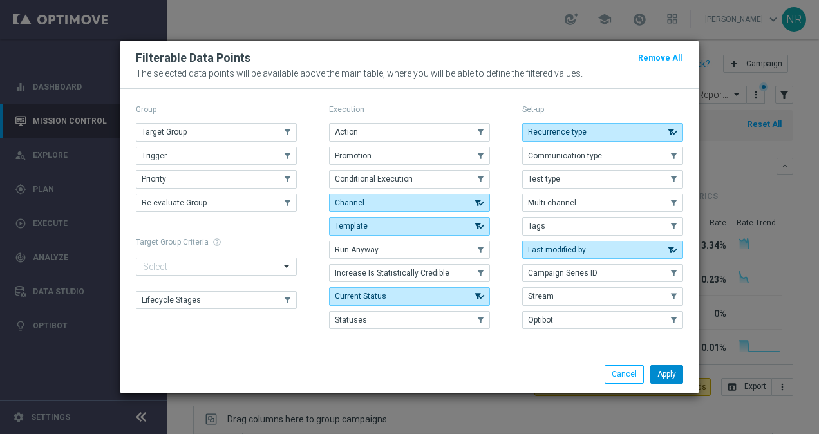  Describe the element at coordinates (667, 374) in the screenshot. I see `button: Apply` at that location.